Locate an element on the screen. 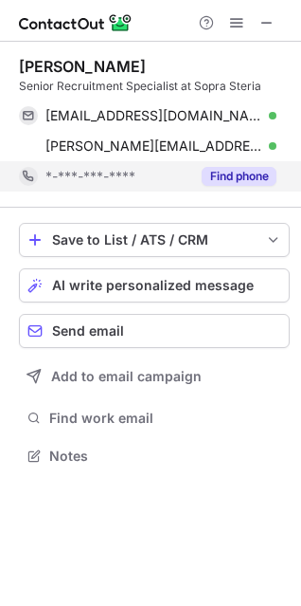 Image resolution: width=301 pixels, height=606 pixels. button: Reveal Button is located at coordinates (239, 176).